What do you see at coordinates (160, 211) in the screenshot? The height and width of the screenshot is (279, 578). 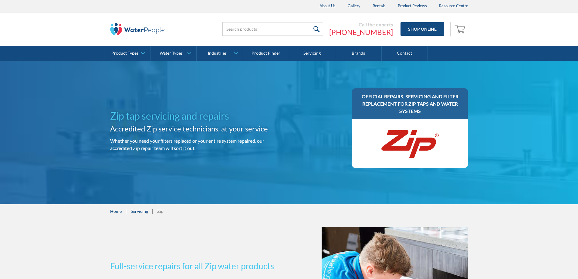 I see `div: Zip` at bounding box center [160, 211].